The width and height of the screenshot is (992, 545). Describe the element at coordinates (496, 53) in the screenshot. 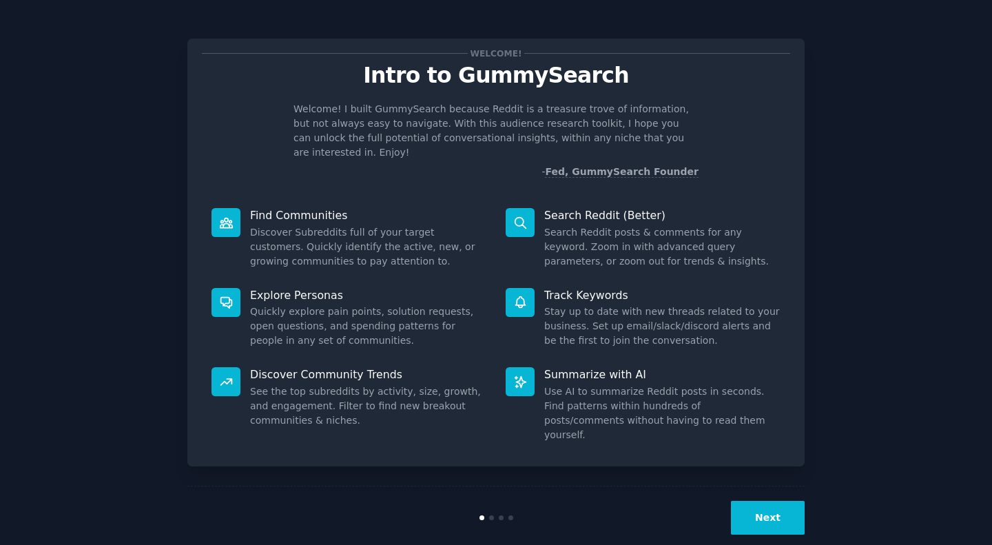

I see `span: Welcome!` at that location.